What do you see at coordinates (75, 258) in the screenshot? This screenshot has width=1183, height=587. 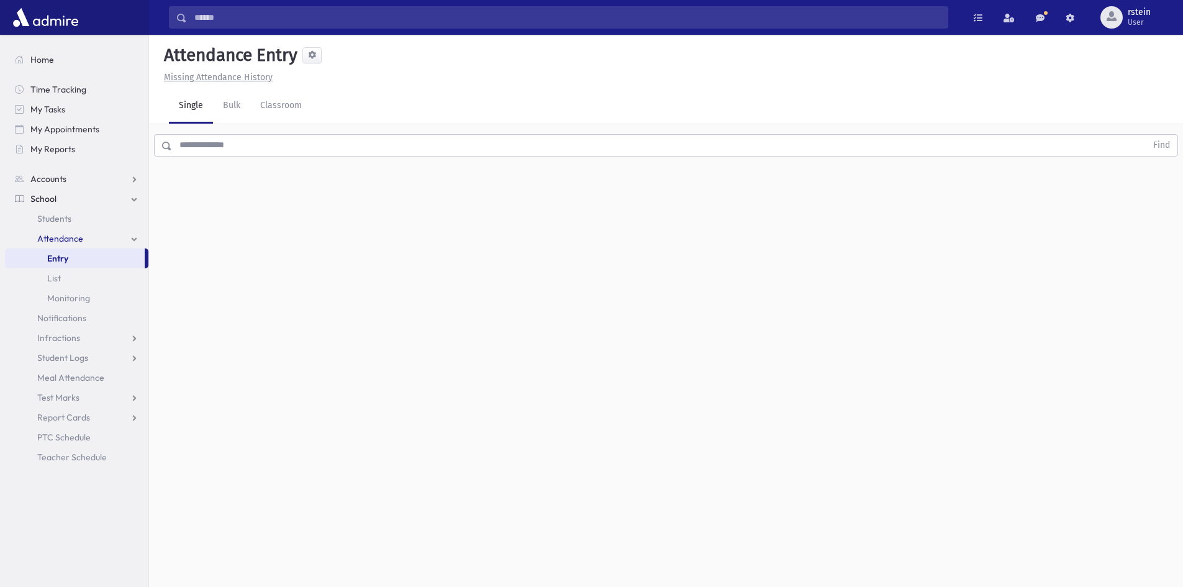 I see `a: Entry` at bounding box center [75, 258].